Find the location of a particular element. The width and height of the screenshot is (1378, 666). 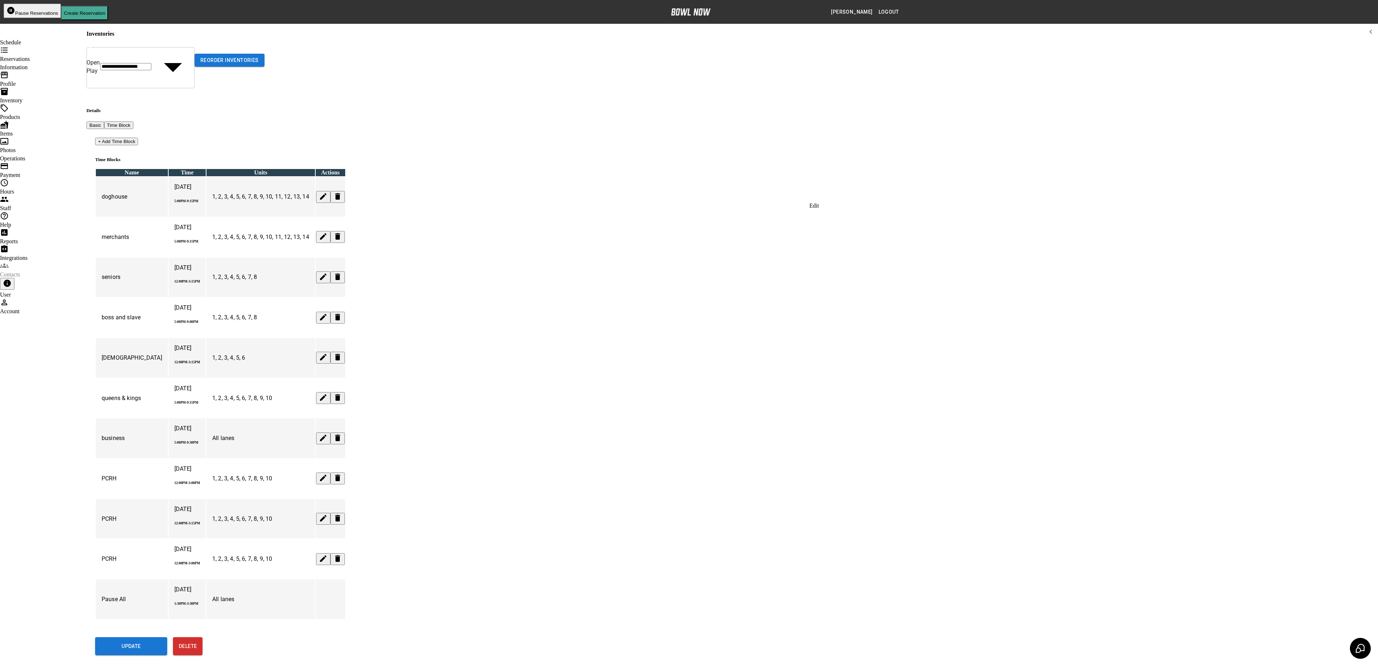

p: merchants is located at coordinates (132, 237).